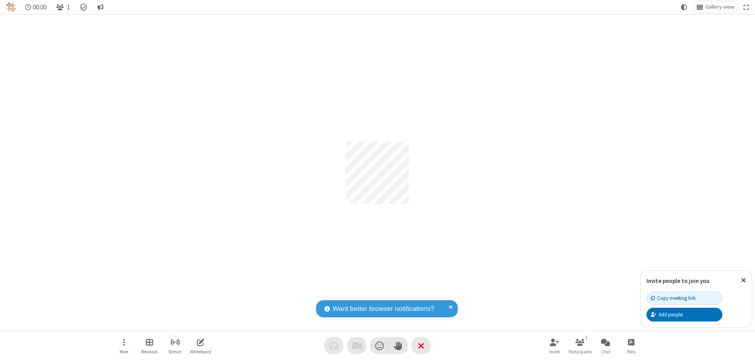 The width and height of the screenshot is (755, 360). I want to click on button: Using system theme, so click(684, 7).